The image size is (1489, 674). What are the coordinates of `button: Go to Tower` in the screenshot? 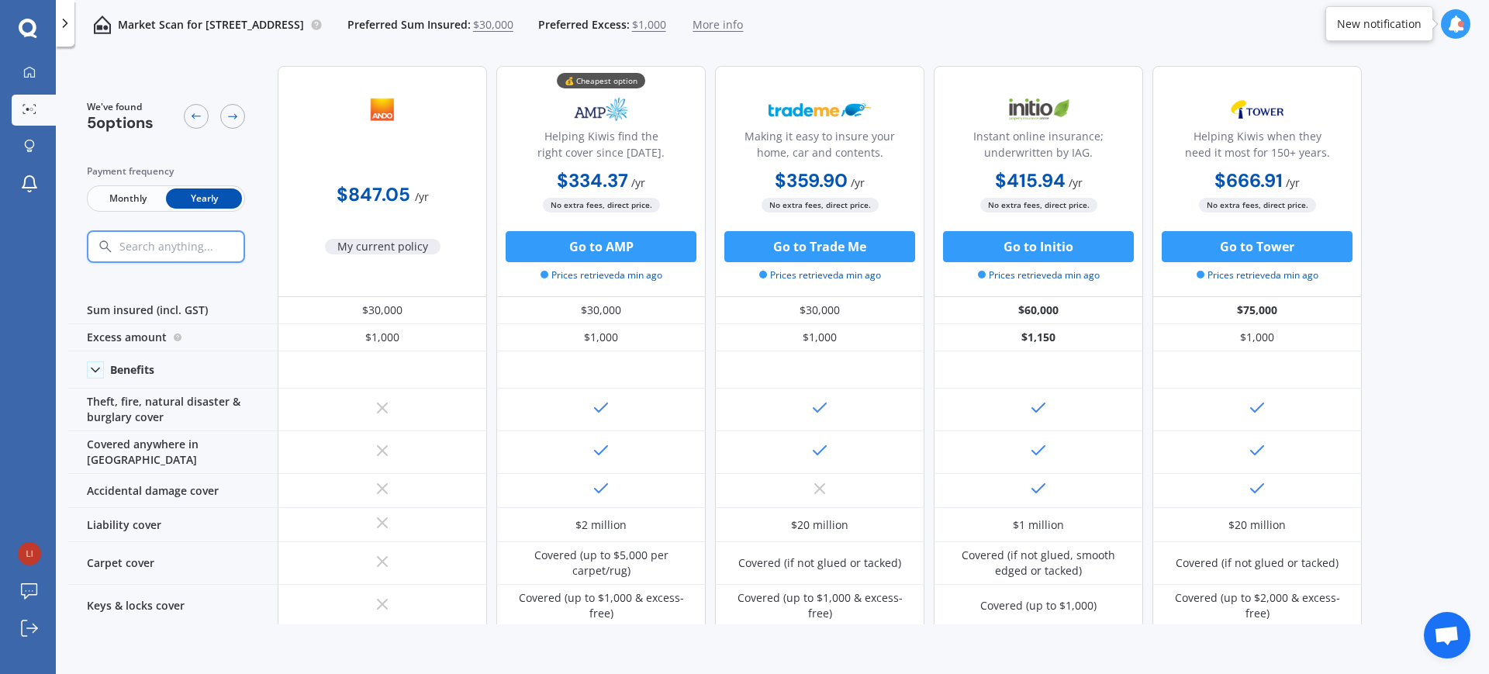 It's located at (1257, 247).